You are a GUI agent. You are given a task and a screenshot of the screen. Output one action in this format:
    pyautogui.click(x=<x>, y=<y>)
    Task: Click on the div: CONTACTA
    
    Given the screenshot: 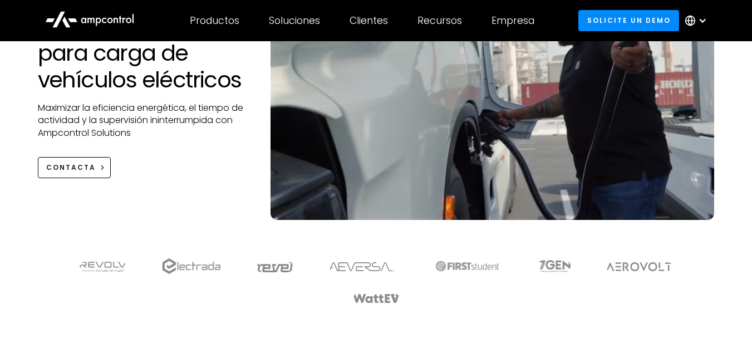 What is the action you would take?
    pyautogui.click(x=71, y=168)
    